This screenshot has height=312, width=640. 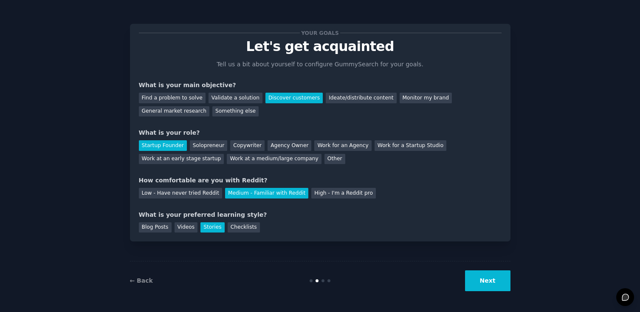 I want to click on div: Startup Founder, so click(x=163, y=145).